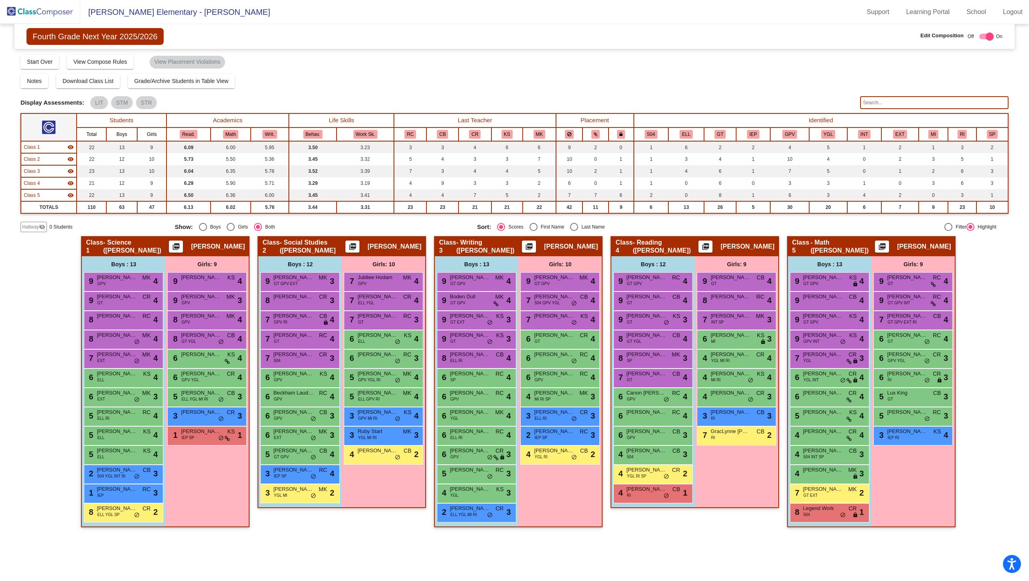 Image resolution: width=1029 pixels, height=581 pixels. Describe the element at coordinates (864, 134) in the screenshot. I see `button: INT` at that location.